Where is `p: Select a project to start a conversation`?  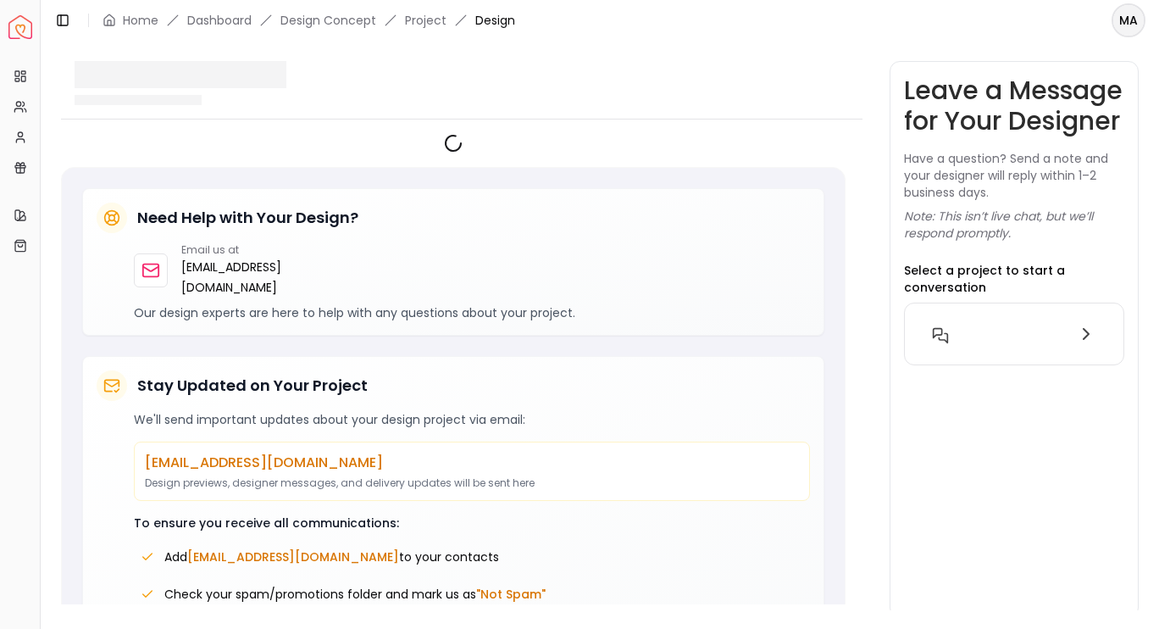 p: Select a project to start a conversation is located at coordinates (1014, 279).